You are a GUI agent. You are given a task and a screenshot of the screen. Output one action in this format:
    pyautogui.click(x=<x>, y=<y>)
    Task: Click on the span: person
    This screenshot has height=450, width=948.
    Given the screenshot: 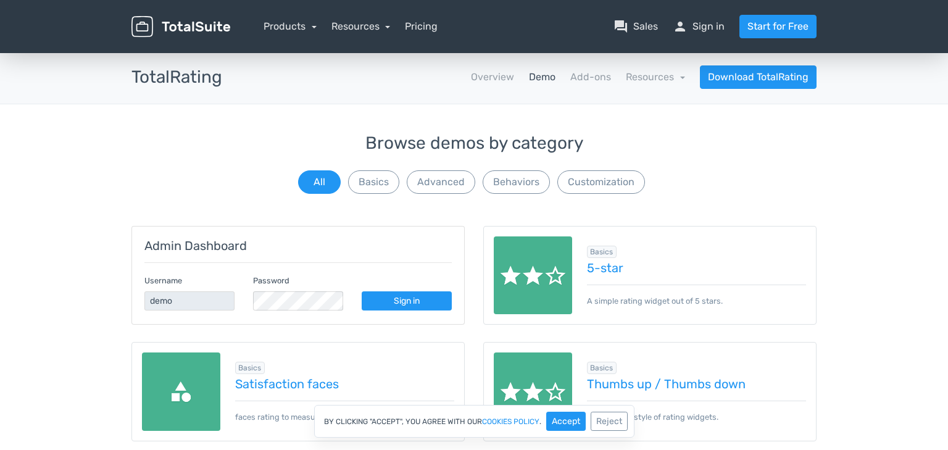 What is the action you would take?
    pyautogui.click(x=680, y=27)
    